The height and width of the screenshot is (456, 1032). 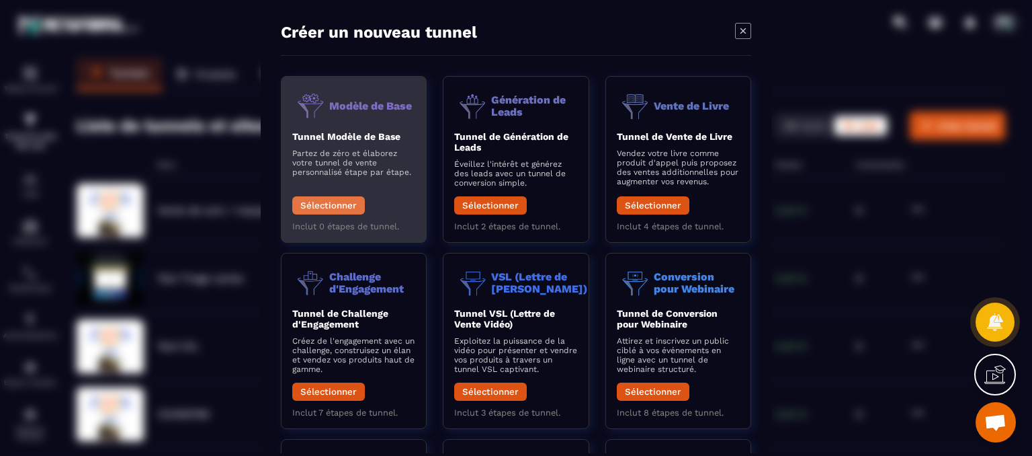 I want to click on b: Tunnel de Génération de Leads, so click(x=511, y=142).